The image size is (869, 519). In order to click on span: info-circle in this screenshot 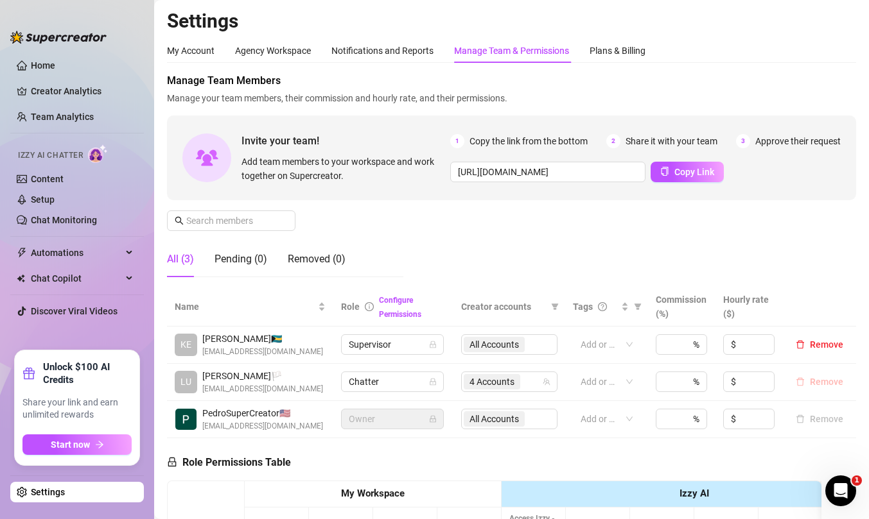, I will do `click(369, 307)`.